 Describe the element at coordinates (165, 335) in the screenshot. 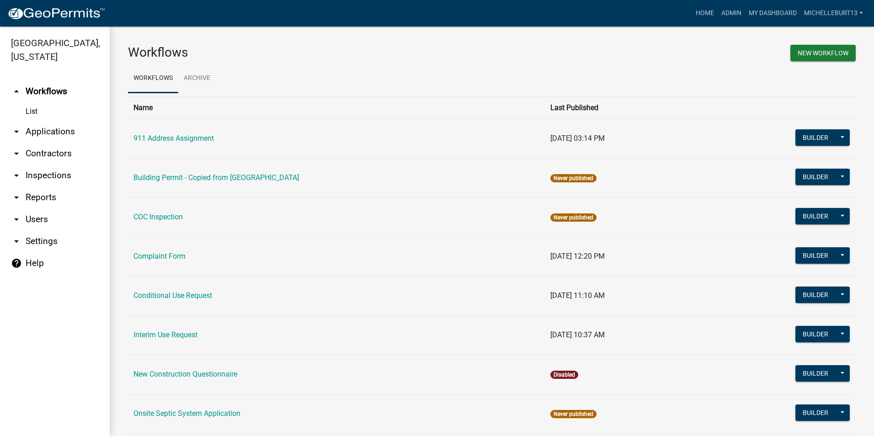

I see `a: Interim Use Request` at that location.